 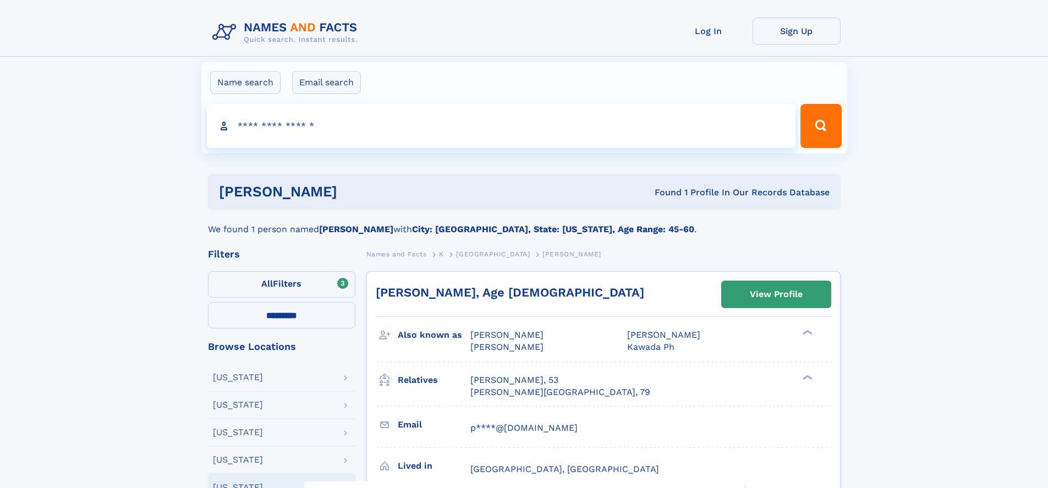 What do you see at coordinates (434, 380) in the screenshot?
I see `h3: Relatives` at bounding box center [434, 380].